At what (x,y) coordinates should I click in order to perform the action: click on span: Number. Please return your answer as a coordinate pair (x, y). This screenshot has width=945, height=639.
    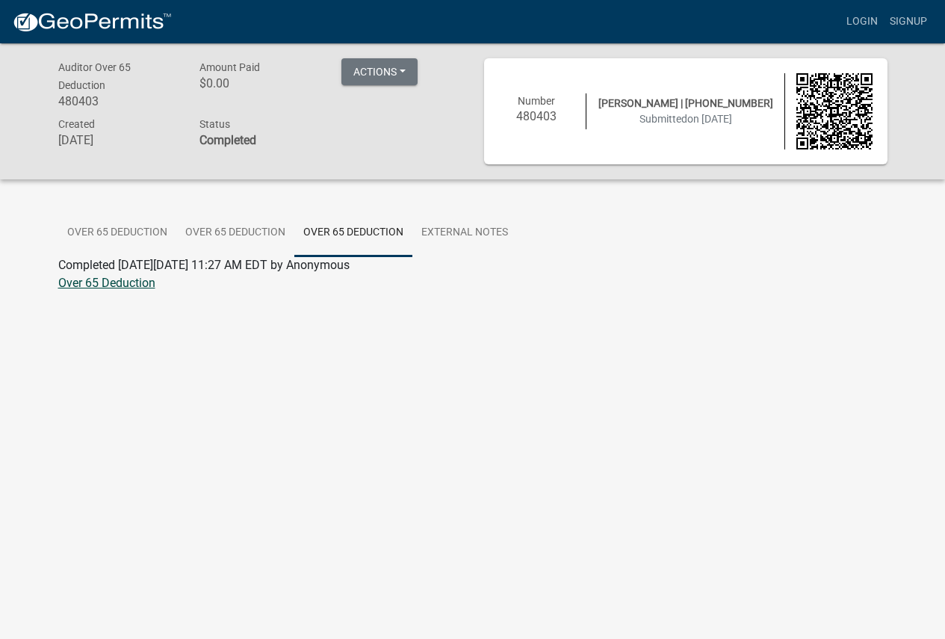
    Looking at the image, I should click on (537, 101).